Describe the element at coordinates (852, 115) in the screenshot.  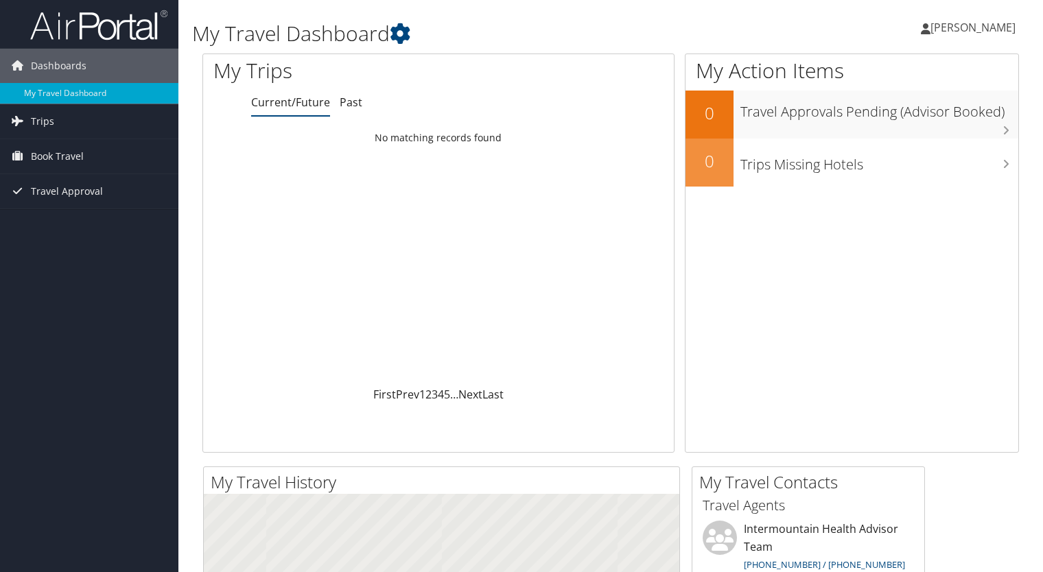
I see `a: 0Travel Approvals Pending (Advisor Booked)` at that location.